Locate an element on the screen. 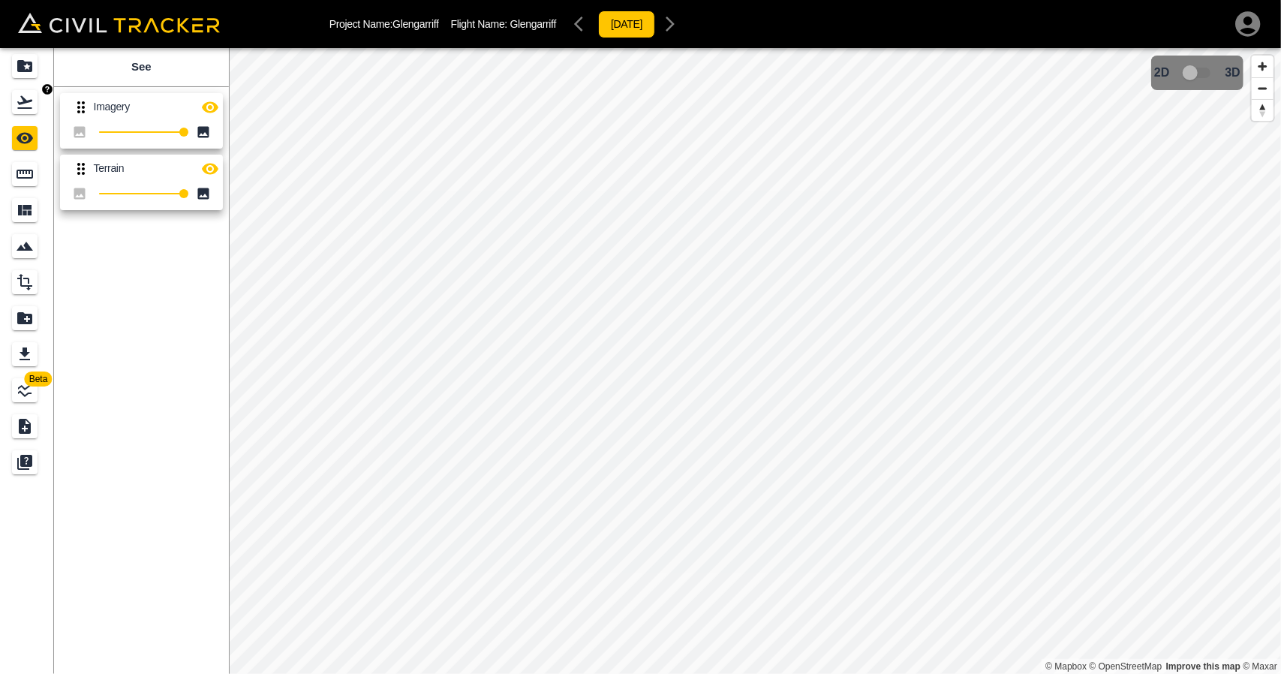 This screenshot has height=674, width=1281. button: Zoom out is located at coordinates (1262, 88).